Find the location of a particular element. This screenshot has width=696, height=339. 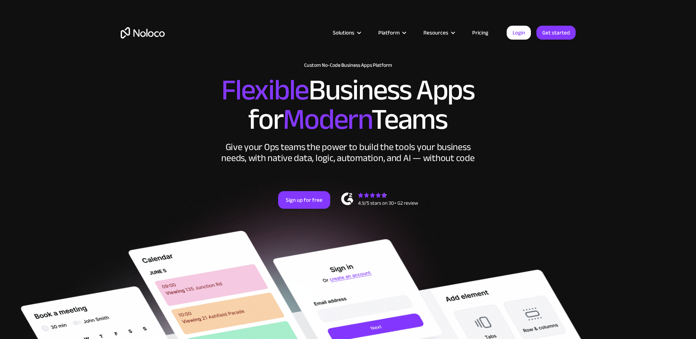

span: Flexible is located at coordinates (265, 90).